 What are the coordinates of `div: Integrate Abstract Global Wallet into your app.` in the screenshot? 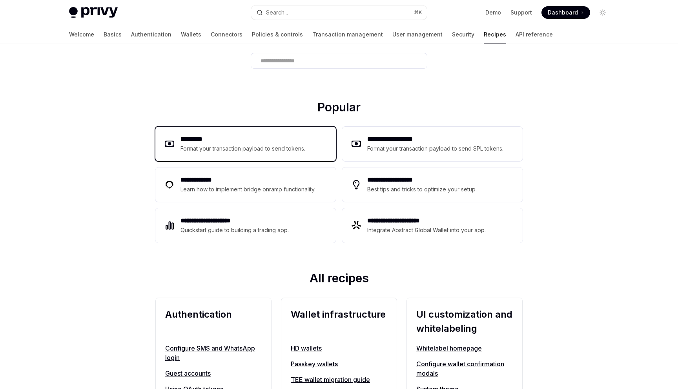 It's located at (427, 230).